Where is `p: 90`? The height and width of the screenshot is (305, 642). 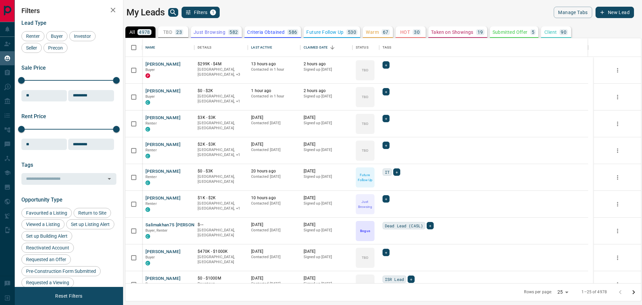
p: 90 is located at coordinates (563, 32).